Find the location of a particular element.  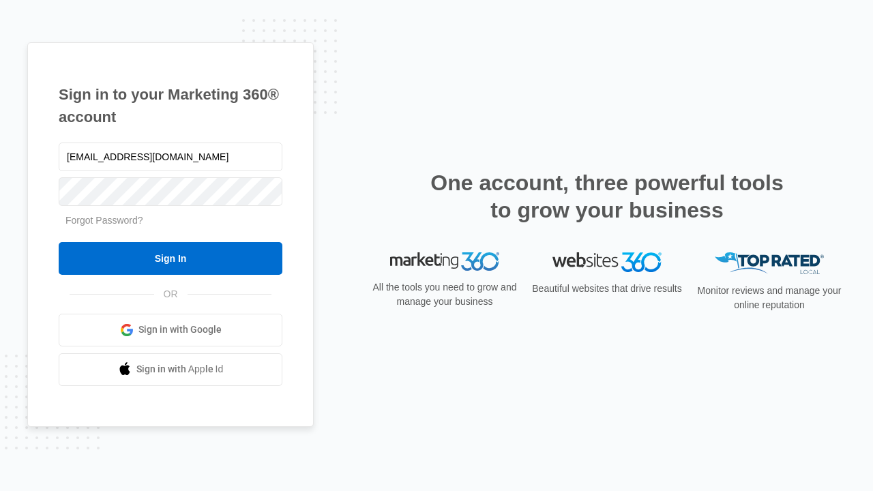

a: Forgot Password? is located at coordinates (104, 220).